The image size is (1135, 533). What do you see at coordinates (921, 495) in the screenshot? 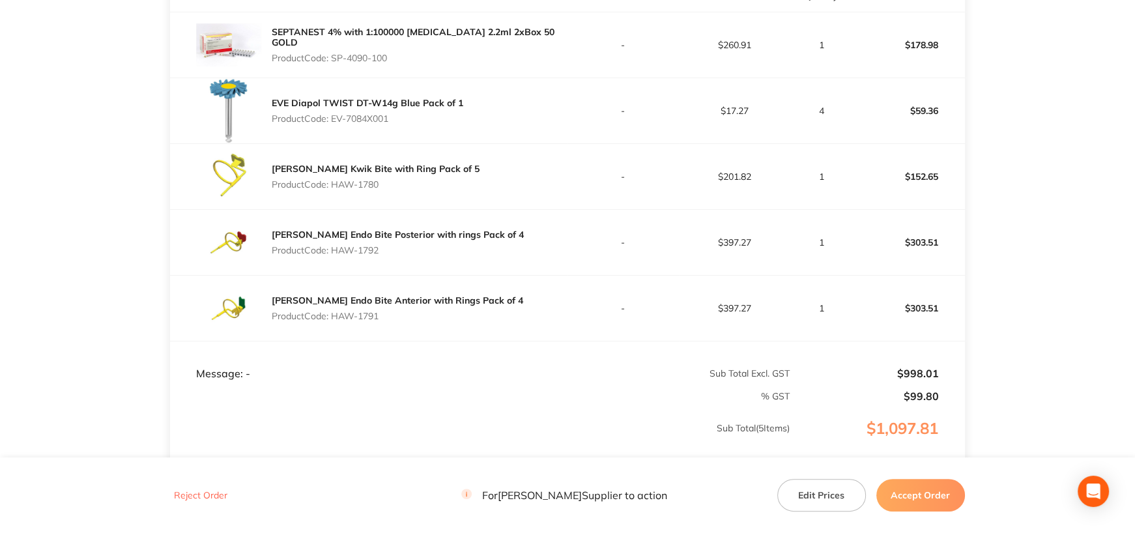
I see `button: Accept Order` at bounding box center [921, 495].